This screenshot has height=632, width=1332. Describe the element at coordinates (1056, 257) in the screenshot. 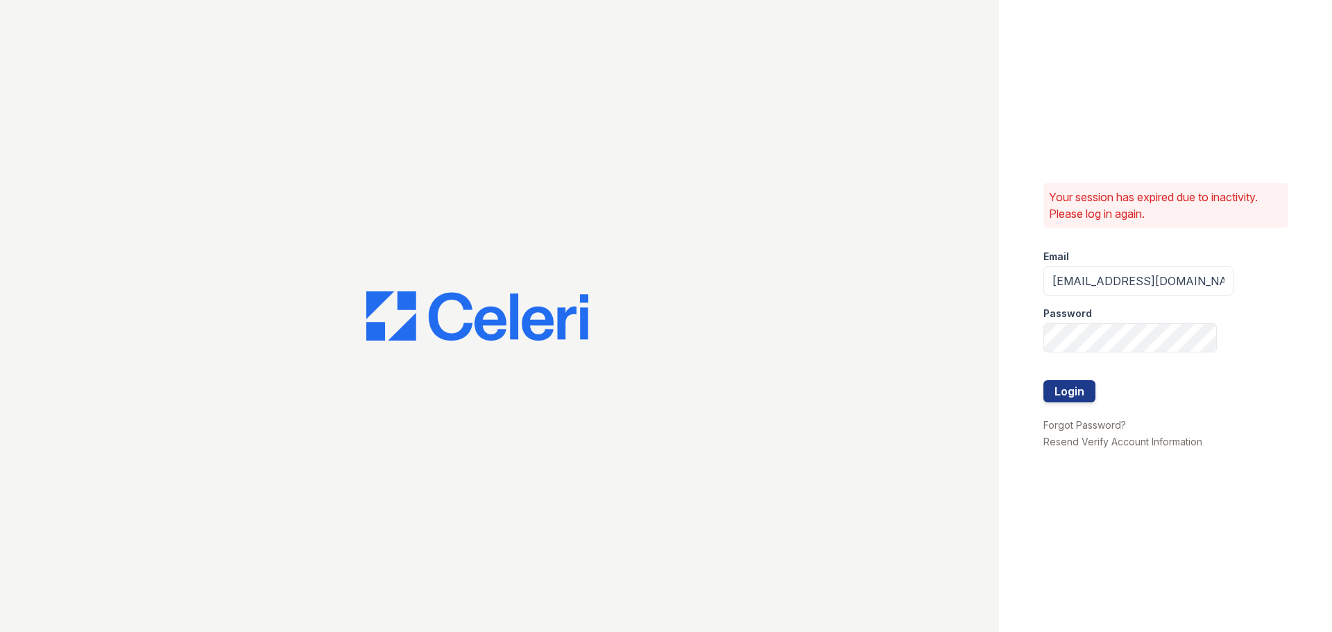

I see `label: Email` at that location.